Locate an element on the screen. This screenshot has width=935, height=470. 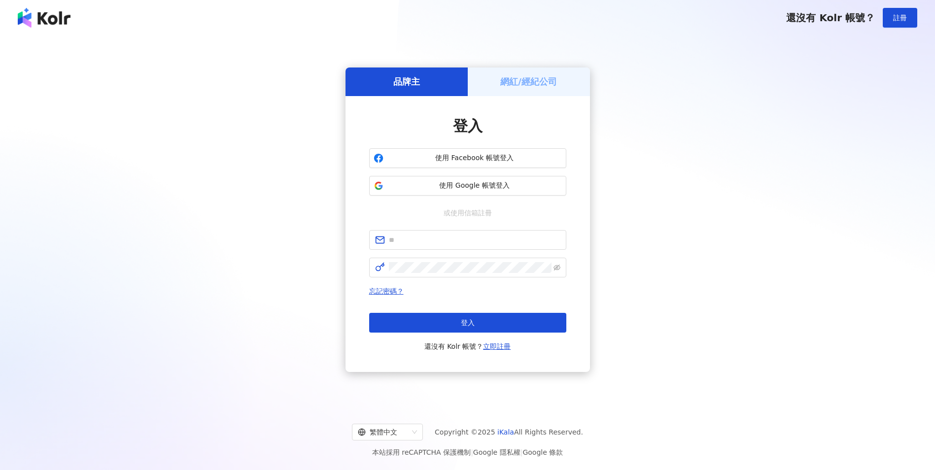
button: 使用 Google 帳號登入 is located at coordinates (468, 186).